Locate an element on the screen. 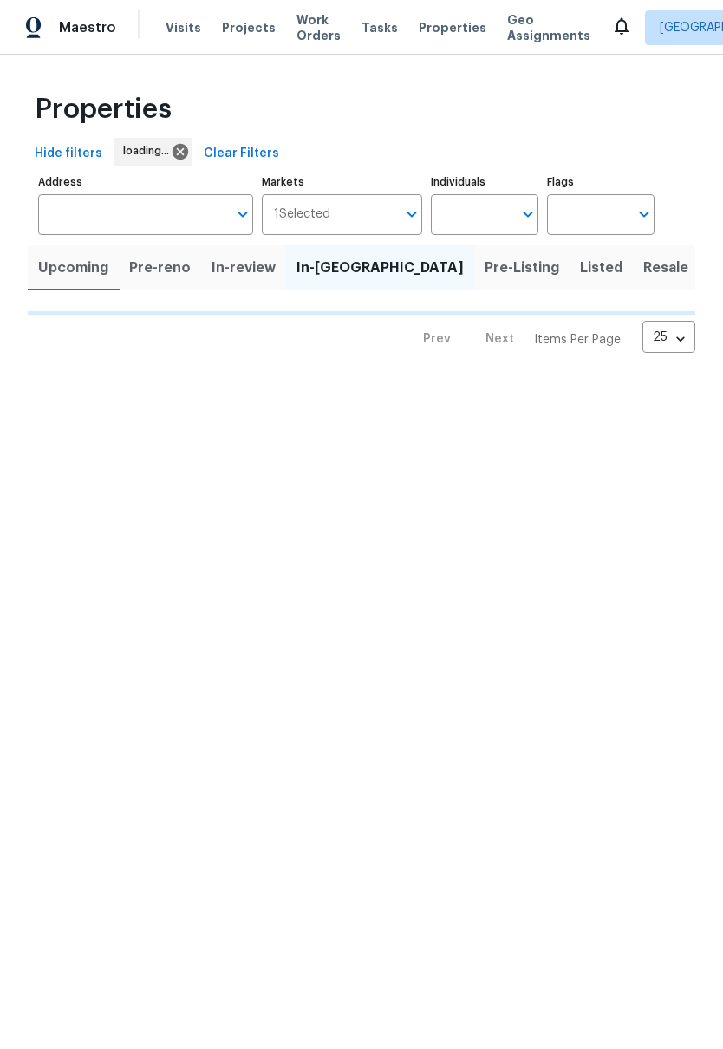  span: loading... is located at coordinates (149, 151).